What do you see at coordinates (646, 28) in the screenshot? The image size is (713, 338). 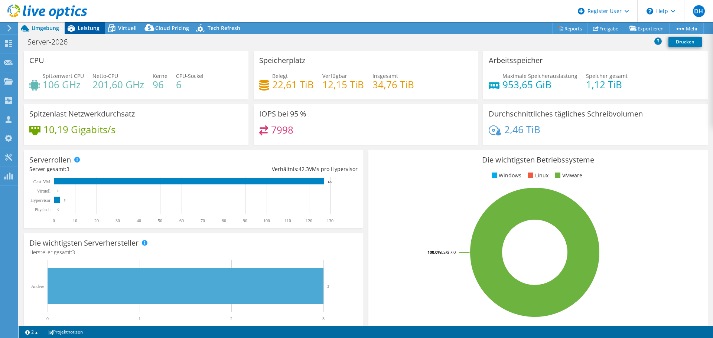 I see `a: Exportieren` at bounding box center [646, 28].